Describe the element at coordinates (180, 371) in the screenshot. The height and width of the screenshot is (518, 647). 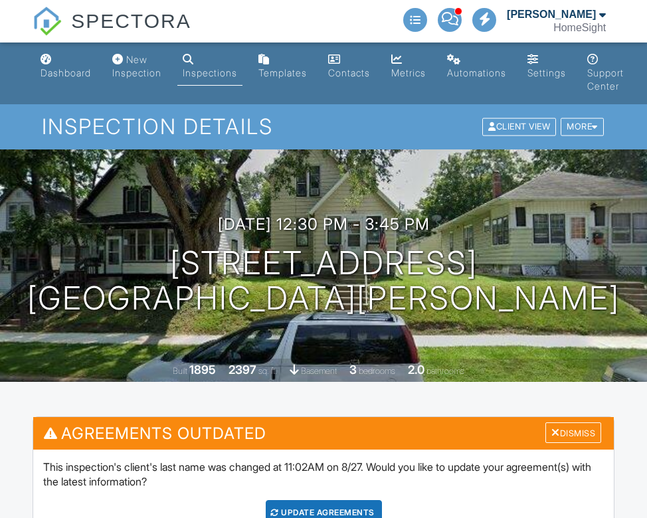
I see `span: Built` at that location.